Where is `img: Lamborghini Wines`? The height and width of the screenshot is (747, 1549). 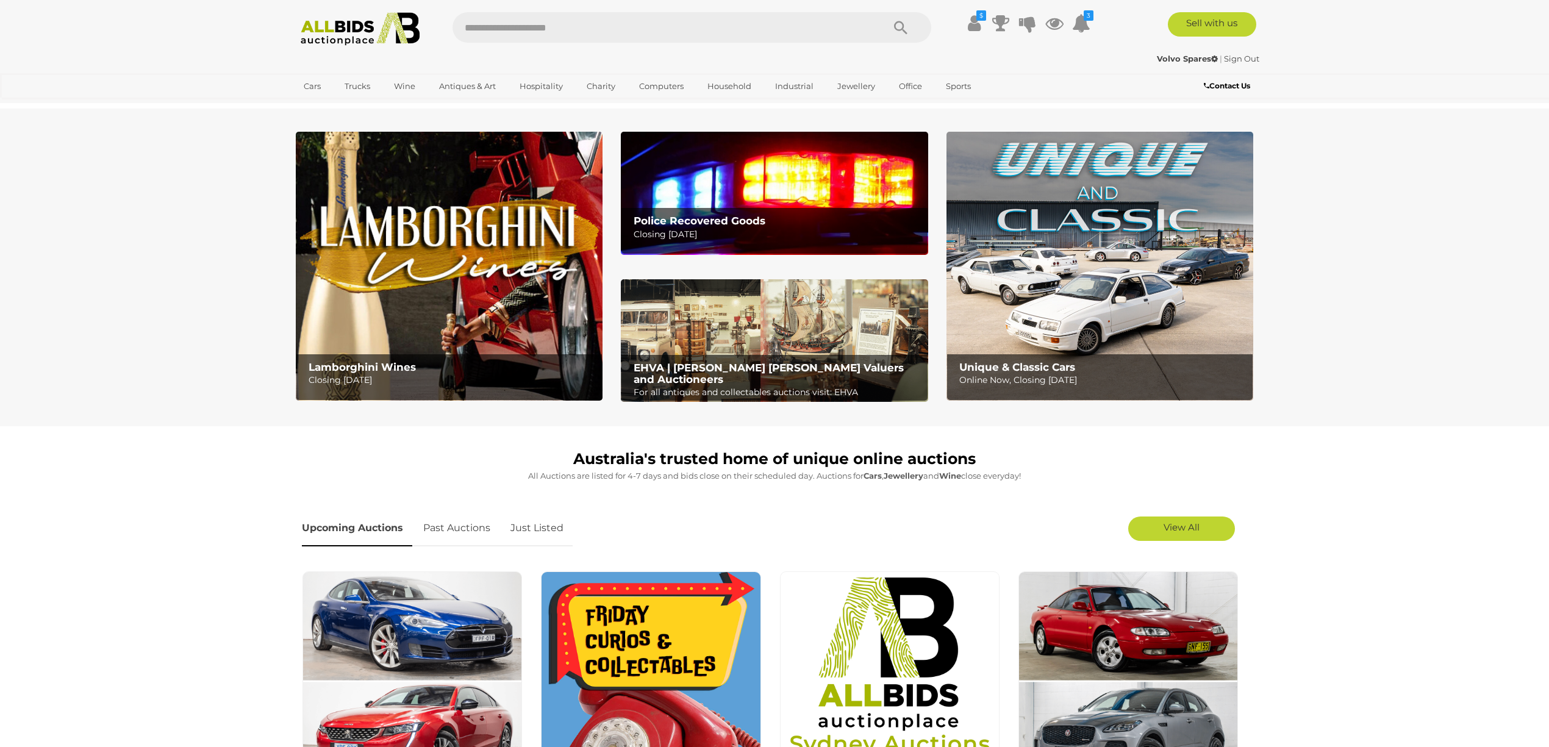
img: Lamborghini Wines is located at coordinates (449, 266).